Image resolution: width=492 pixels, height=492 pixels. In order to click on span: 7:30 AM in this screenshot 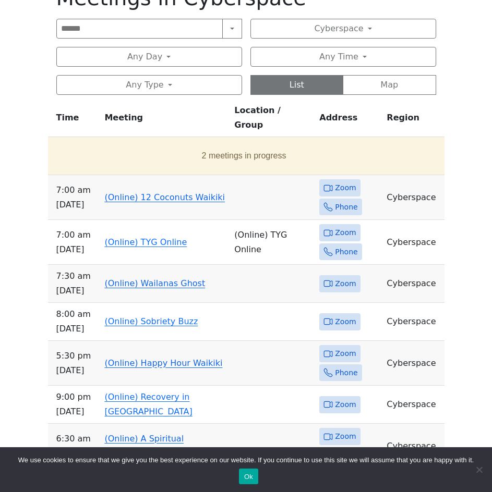, I will do `click(76, 276)`.